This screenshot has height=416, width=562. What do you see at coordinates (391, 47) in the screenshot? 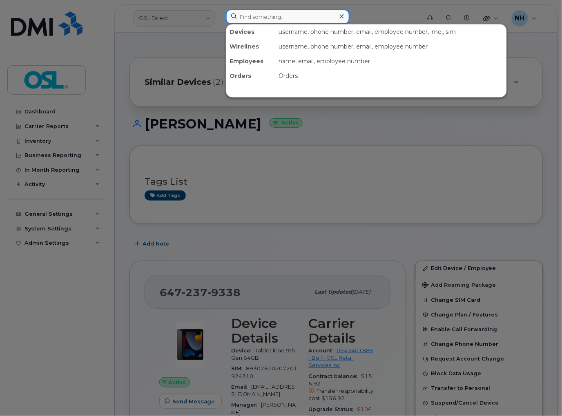
I see `div: username, phone number, email, employee number` at bounding box center [391, 47].